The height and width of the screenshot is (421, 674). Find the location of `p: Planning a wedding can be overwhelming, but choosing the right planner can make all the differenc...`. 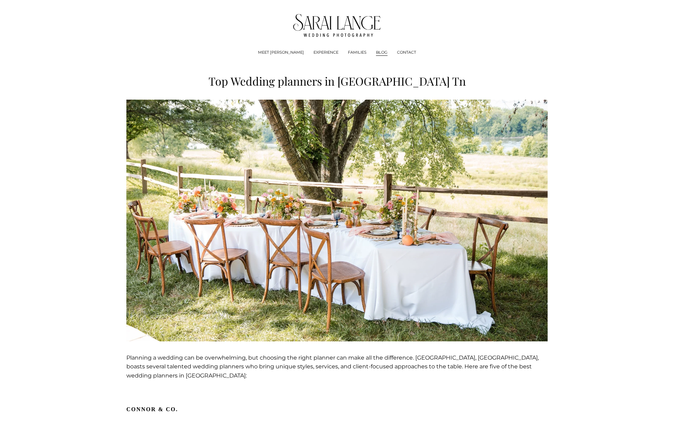

p: Planning a wedding can be overwhelming, but choosing the right planner can make all the differenc... is located at coordinates (337, 367).